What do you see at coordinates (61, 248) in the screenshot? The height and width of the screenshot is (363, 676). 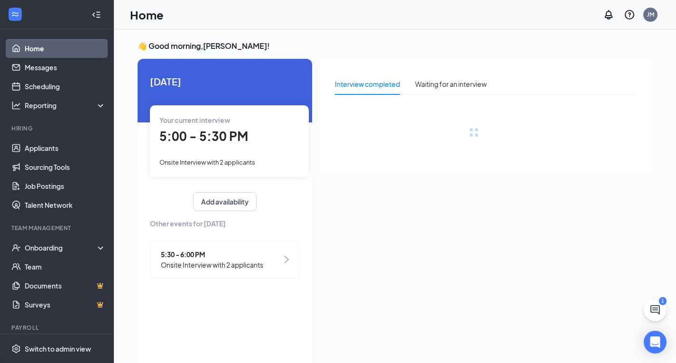 I see `div: Onboarding` at bounding box center [61, 248].